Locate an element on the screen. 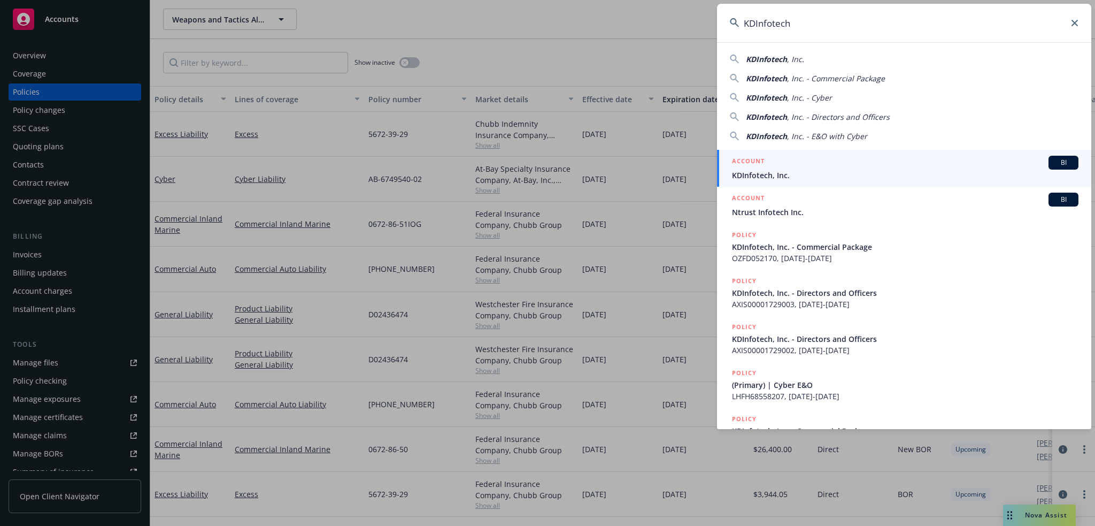 The width and height of the screenshot is (1095, 526). span: , Inc. - Commercial Package is located at coordinates (836, 78).